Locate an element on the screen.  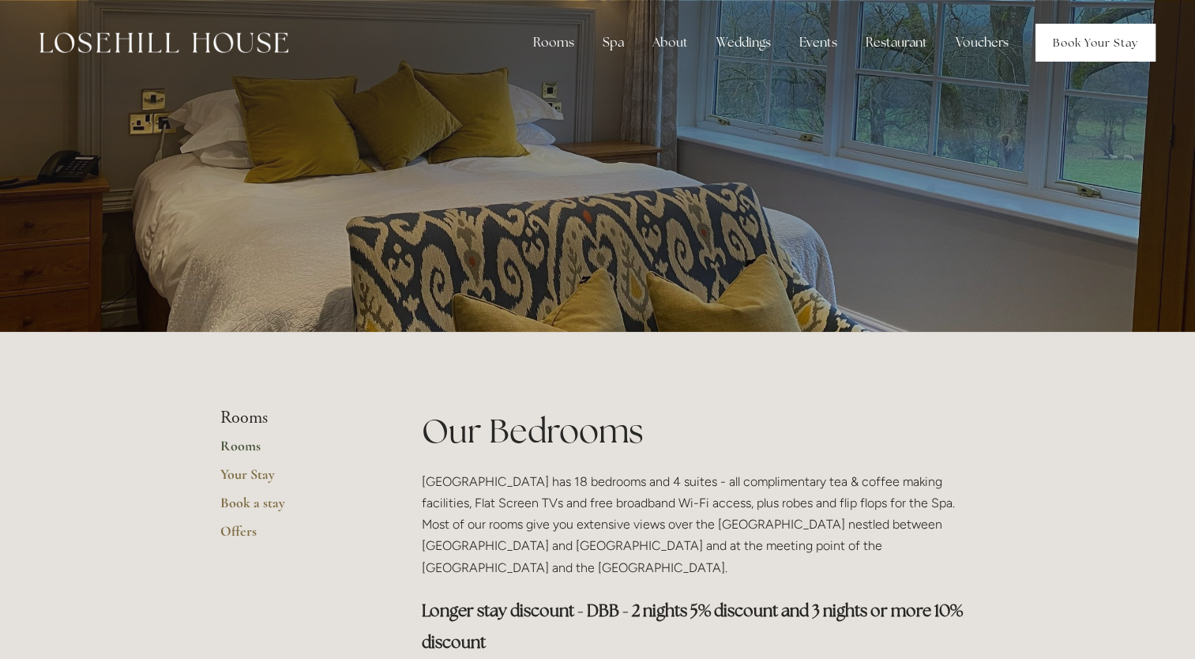
a: Book Your Stay is located at coordinates (1096, 43).